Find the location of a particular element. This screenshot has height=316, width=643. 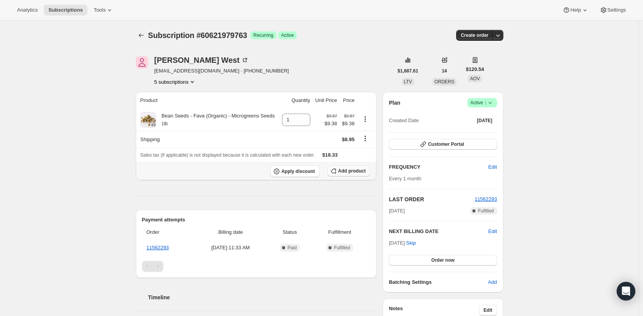

span: Analytics is located at coordinates (27, 10).